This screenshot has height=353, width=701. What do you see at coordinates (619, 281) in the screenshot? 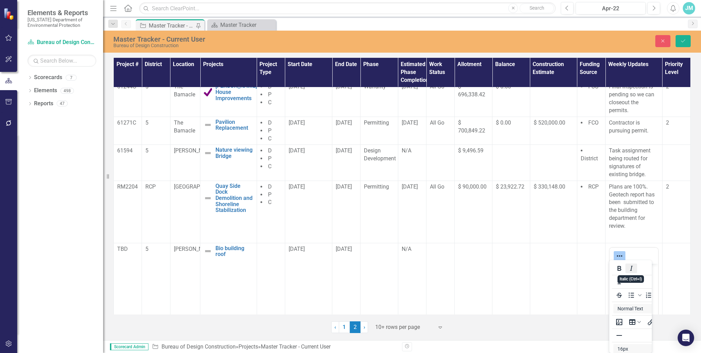
I see `button: Underline` at bounding box center [619, 281].